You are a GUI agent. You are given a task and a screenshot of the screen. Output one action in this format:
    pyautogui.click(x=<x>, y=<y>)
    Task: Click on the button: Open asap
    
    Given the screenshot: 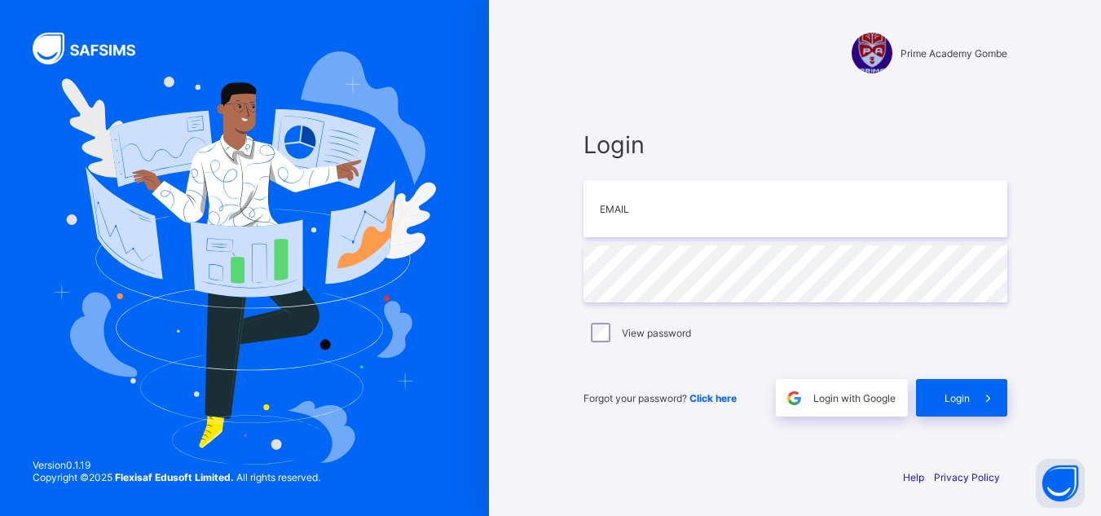 What is the action you would take?
    pyautogui.click(x=1060, y=483)
    